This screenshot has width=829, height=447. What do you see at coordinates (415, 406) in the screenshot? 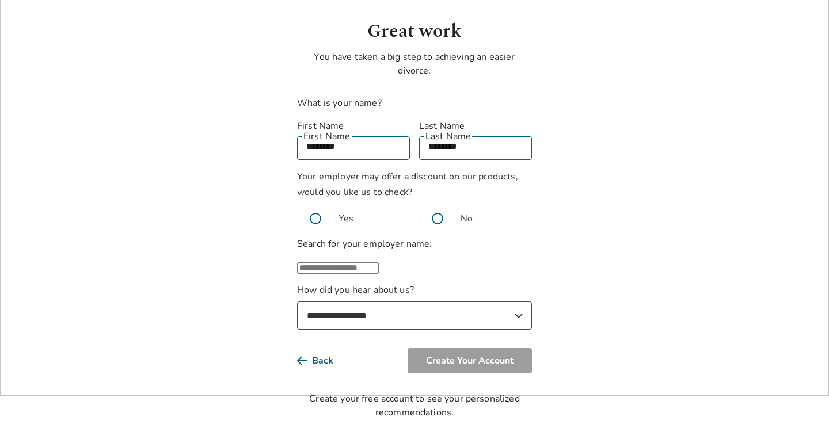
I see `div: Create your free account to see your personalized recommendations.` at bounding box center [415, 406].